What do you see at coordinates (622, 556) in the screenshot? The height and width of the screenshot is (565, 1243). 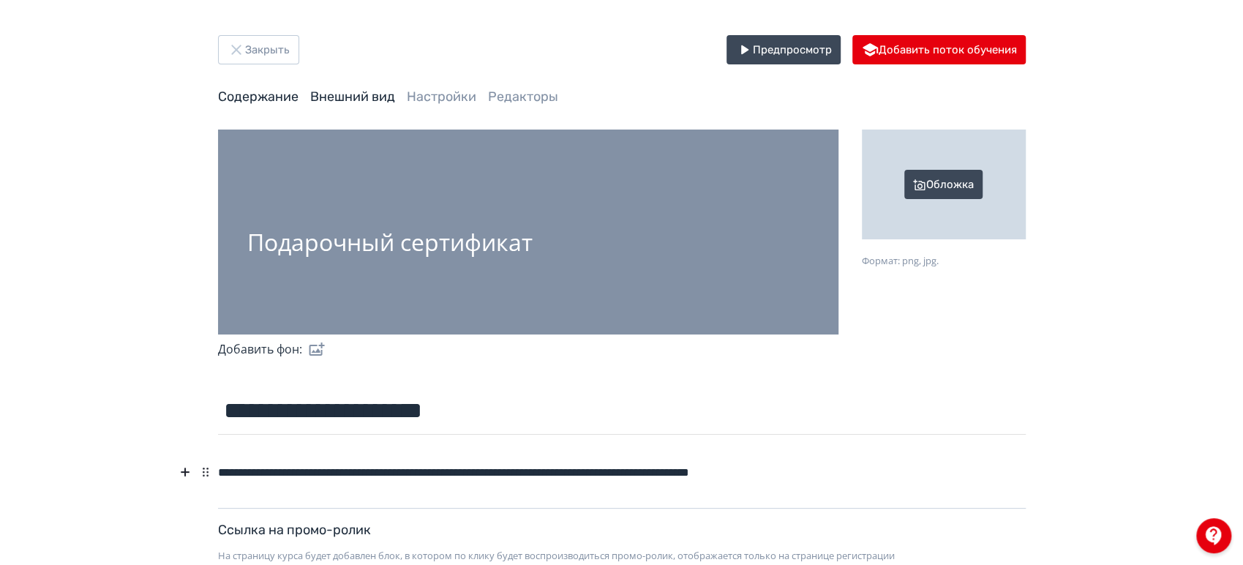 I see `div: На страницу курса будет добавлен блок, в котором по клику будет воспроизводиться промо-ролик, ото...` at bounding box center [622, 556].